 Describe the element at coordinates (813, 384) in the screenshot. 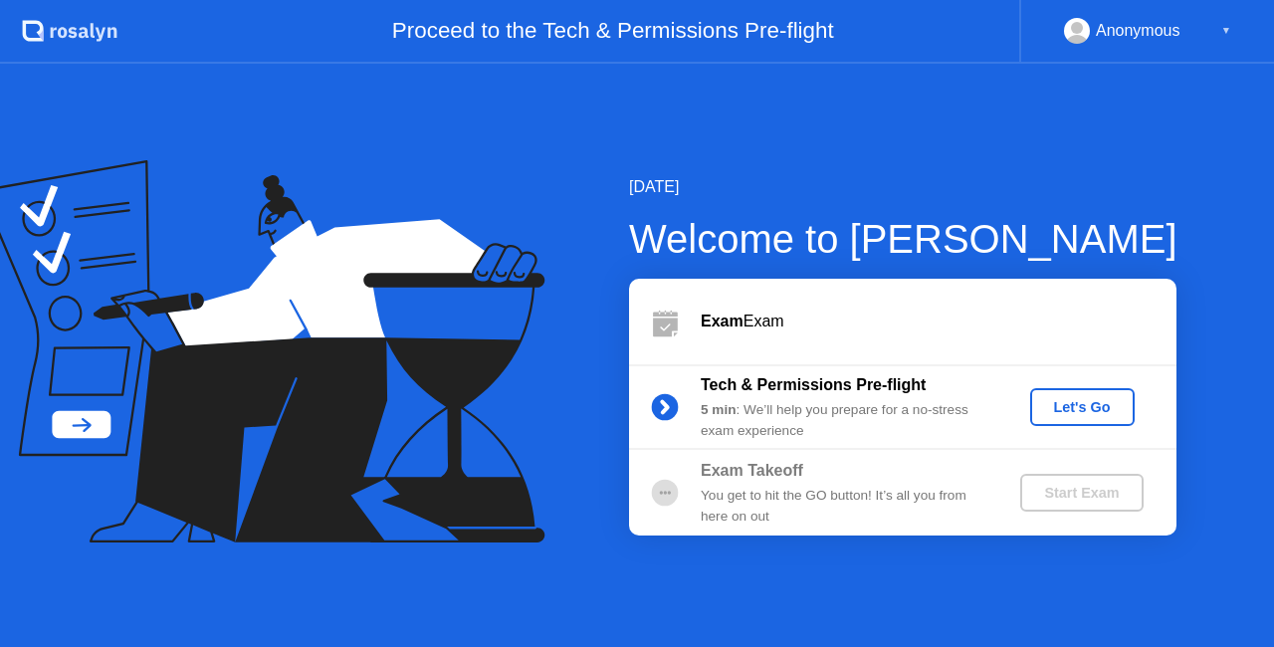

I see `b: Tech & Permissions Pre-flight` at that location.